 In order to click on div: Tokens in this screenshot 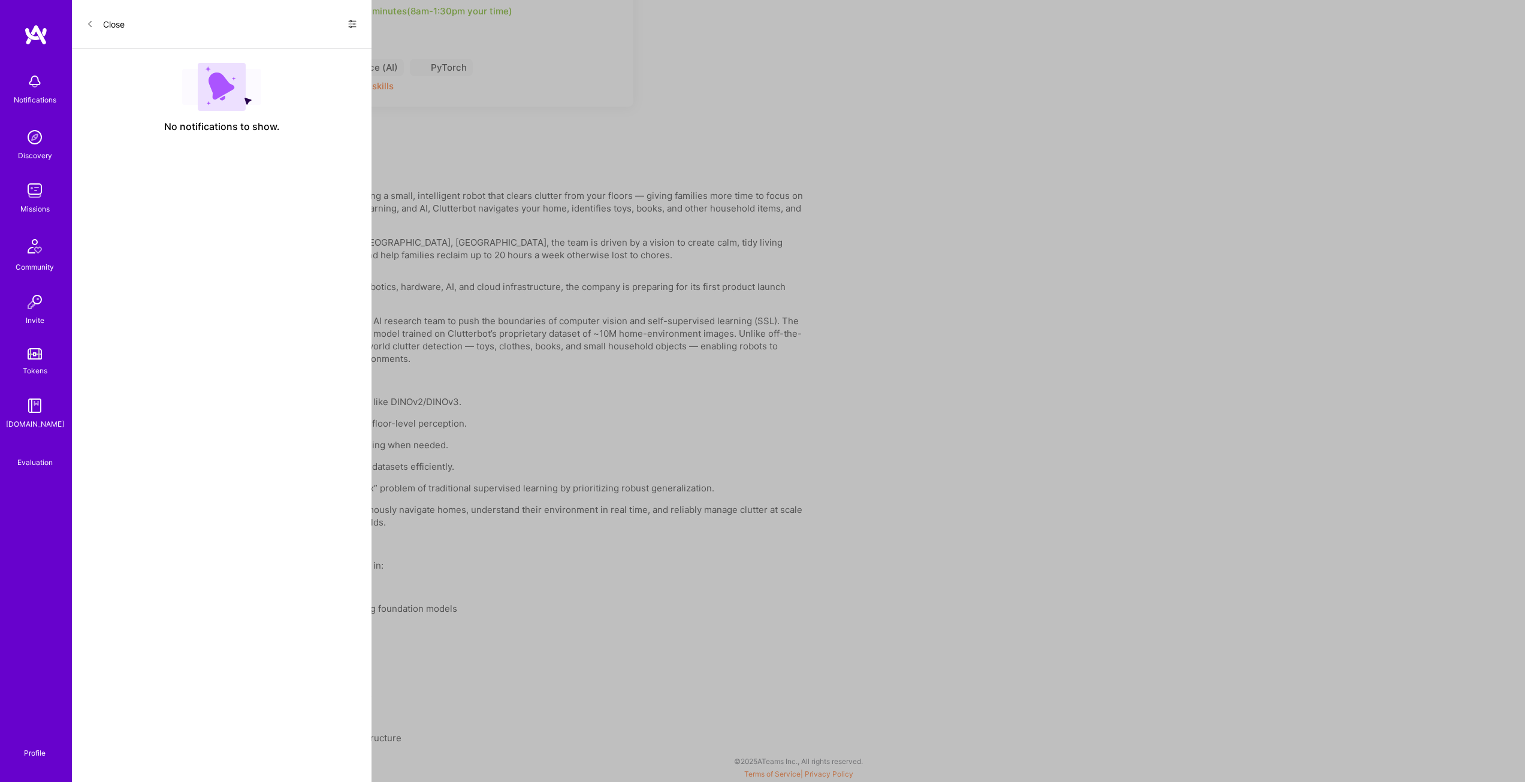, I will do `click(35, 370)`.